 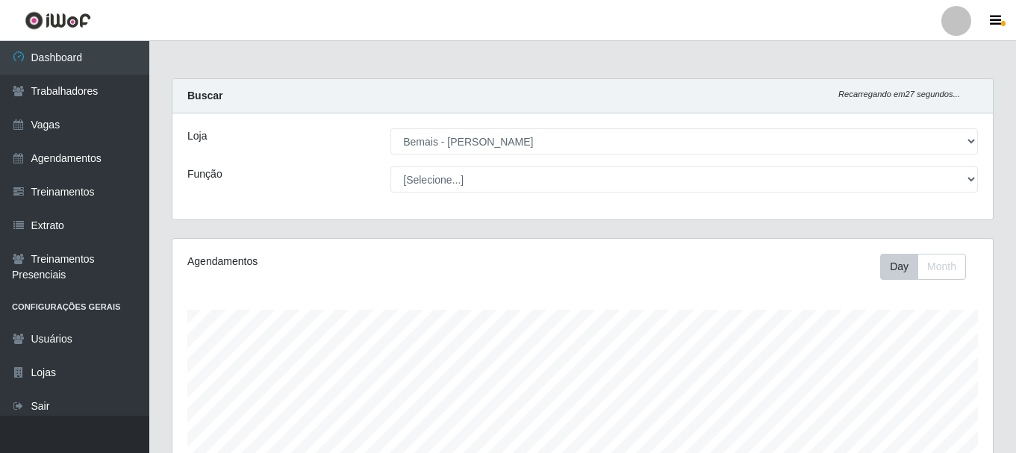 What do you see at coordinates (929, 267) in the screenshot?
I see `div: Toolbar with button groups` at bounding box center [929, 267].